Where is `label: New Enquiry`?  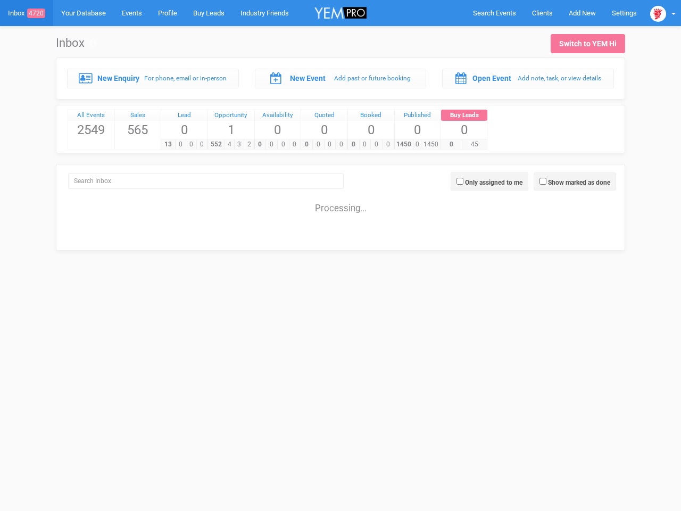 label: New Enquiry is located at coordinates (118, 78).